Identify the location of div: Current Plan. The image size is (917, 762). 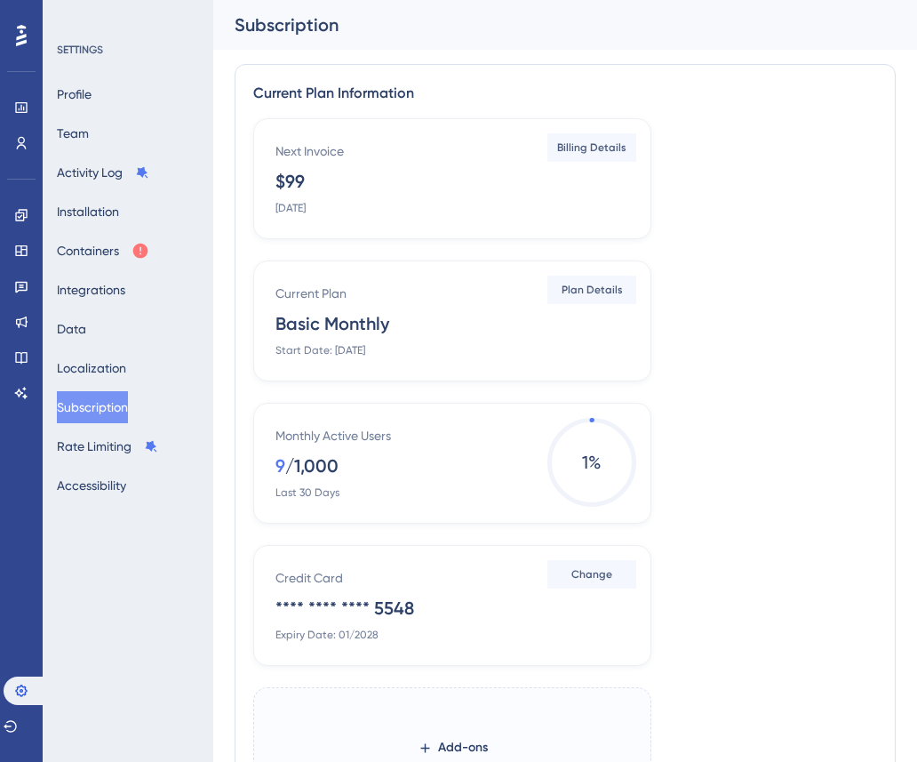
(311, 293).